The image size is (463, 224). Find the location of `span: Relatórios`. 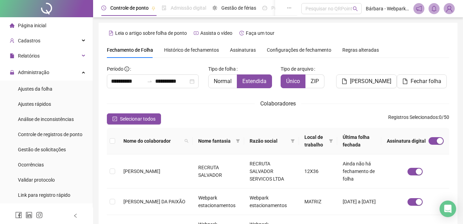

span: Relatórios is located at coordinates (29, 56).